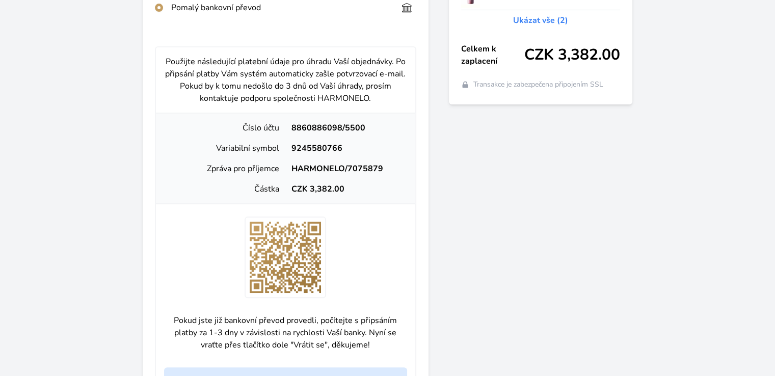  Describe the element at coordinates (572, 55) in the screenshot. I see `span: CZK 3,382.00` at that location.